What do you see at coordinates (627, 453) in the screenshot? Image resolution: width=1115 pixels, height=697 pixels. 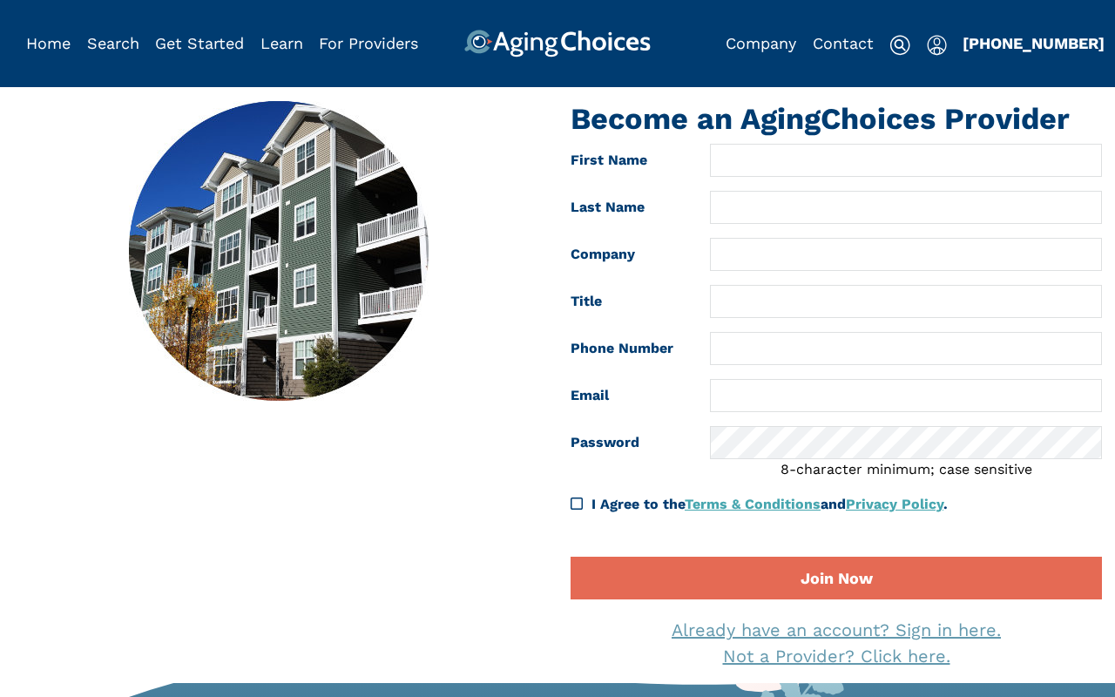 I see `label: Password` at bounding box center [627, 453].